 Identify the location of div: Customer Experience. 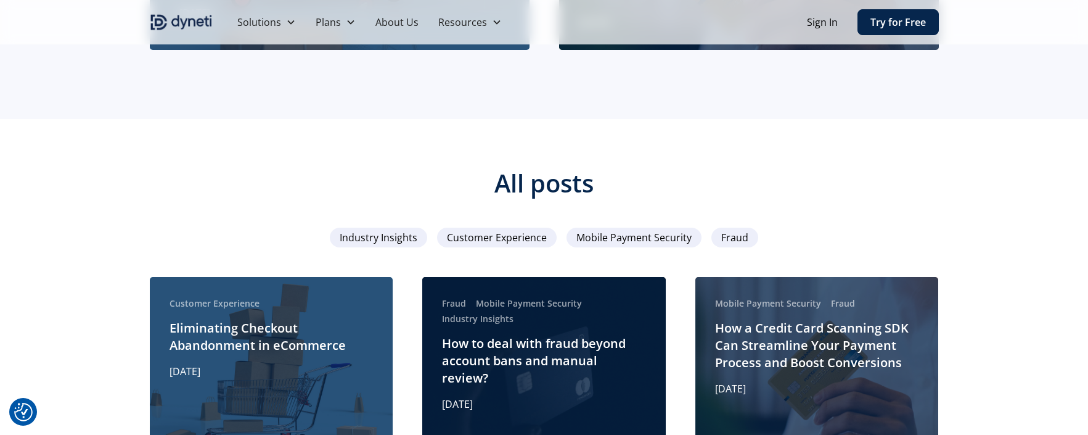
(214, 303).